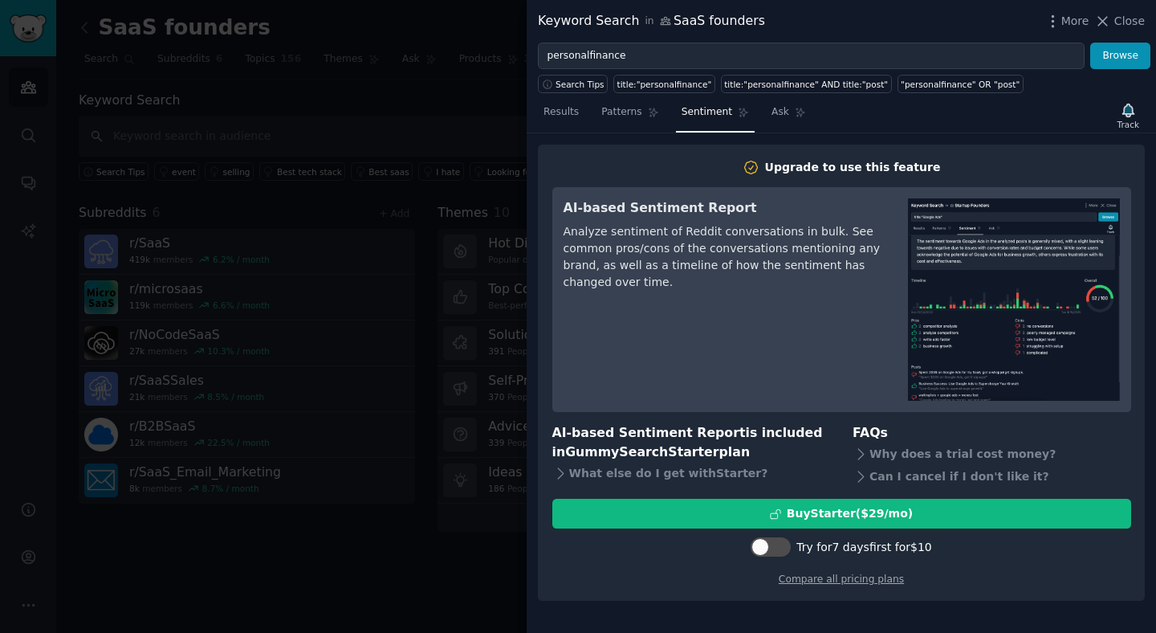 This screenshot has width=1156, height=633. I want to click on span: Sentiment, so click(706, 112).